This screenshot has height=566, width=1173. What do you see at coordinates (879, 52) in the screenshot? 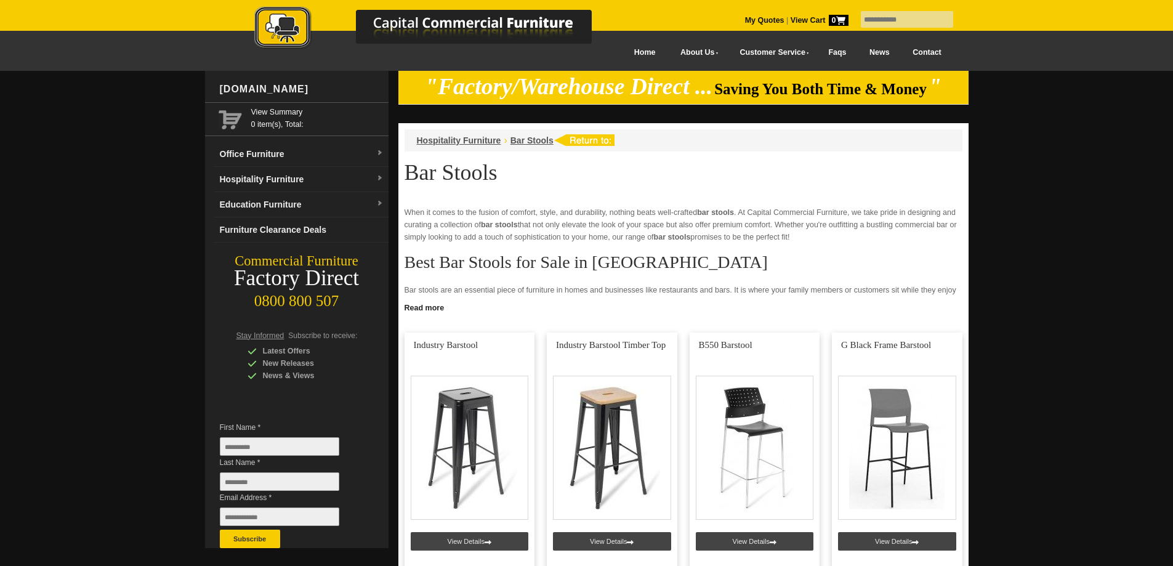
I see `a: News` at bounding box center [879, 52].